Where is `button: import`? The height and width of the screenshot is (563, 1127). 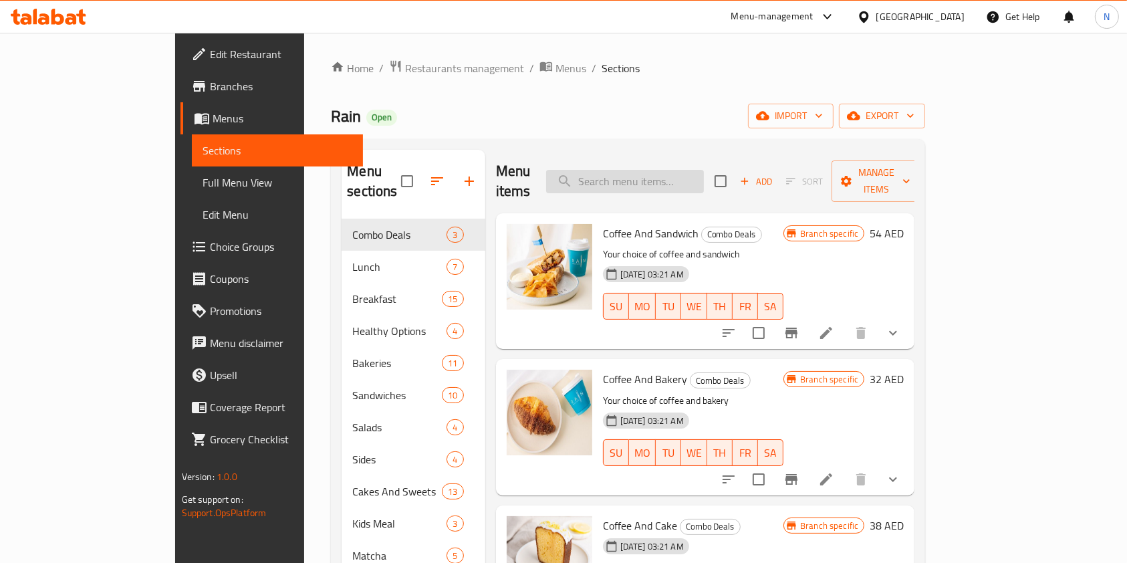 button: import is located at coordinates (791, 116).